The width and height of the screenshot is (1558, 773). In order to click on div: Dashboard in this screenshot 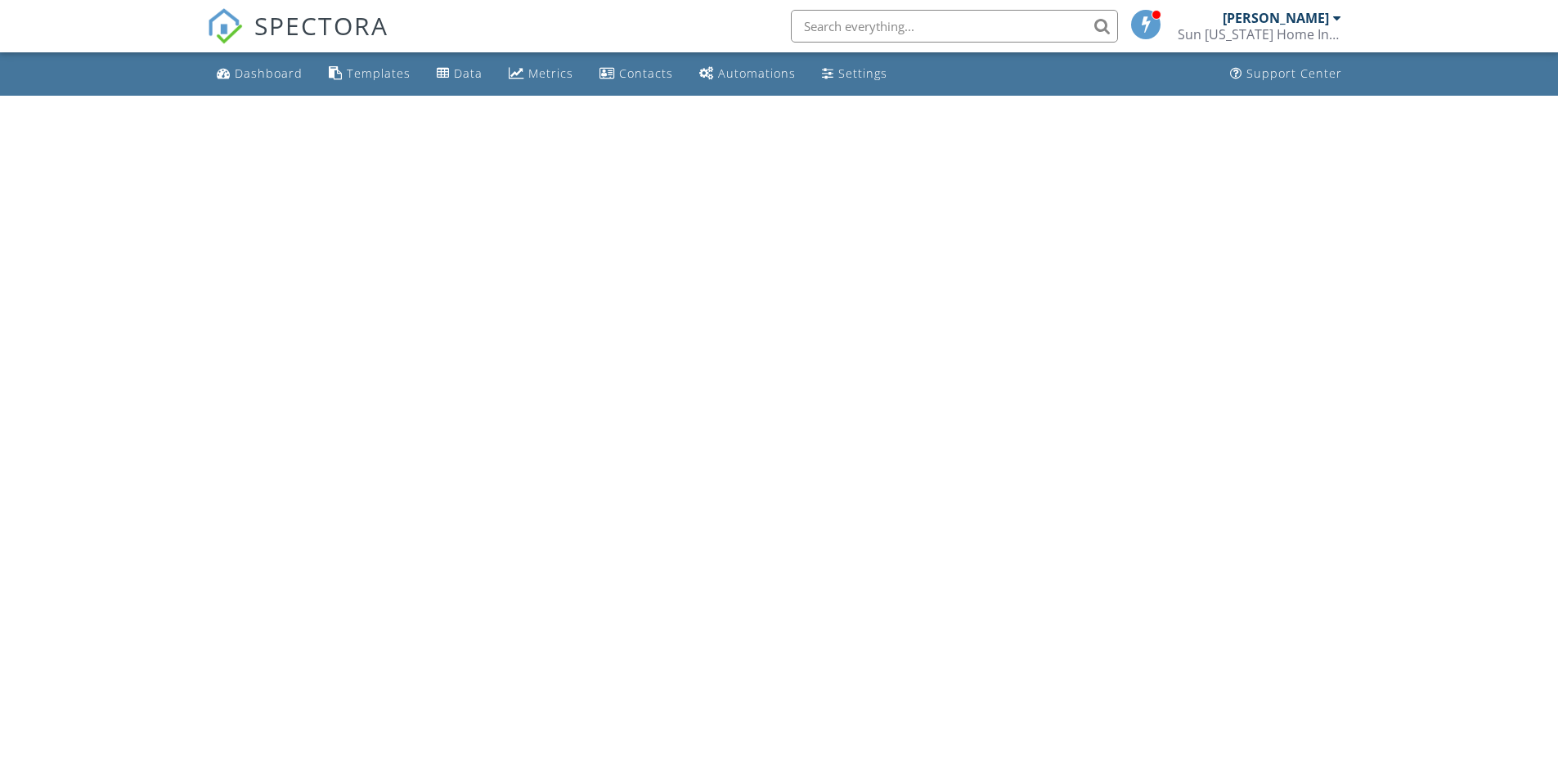, I will do `click(268, 73)`.